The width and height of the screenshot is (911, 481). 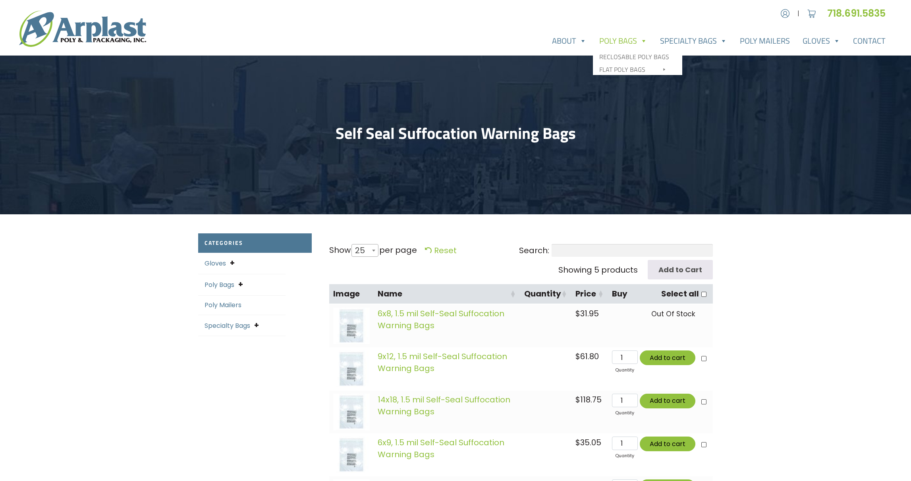 What do you see at coordinates (632, 251) in the screenshot?
I see `input: Search:` at bounding box center [632, 251].